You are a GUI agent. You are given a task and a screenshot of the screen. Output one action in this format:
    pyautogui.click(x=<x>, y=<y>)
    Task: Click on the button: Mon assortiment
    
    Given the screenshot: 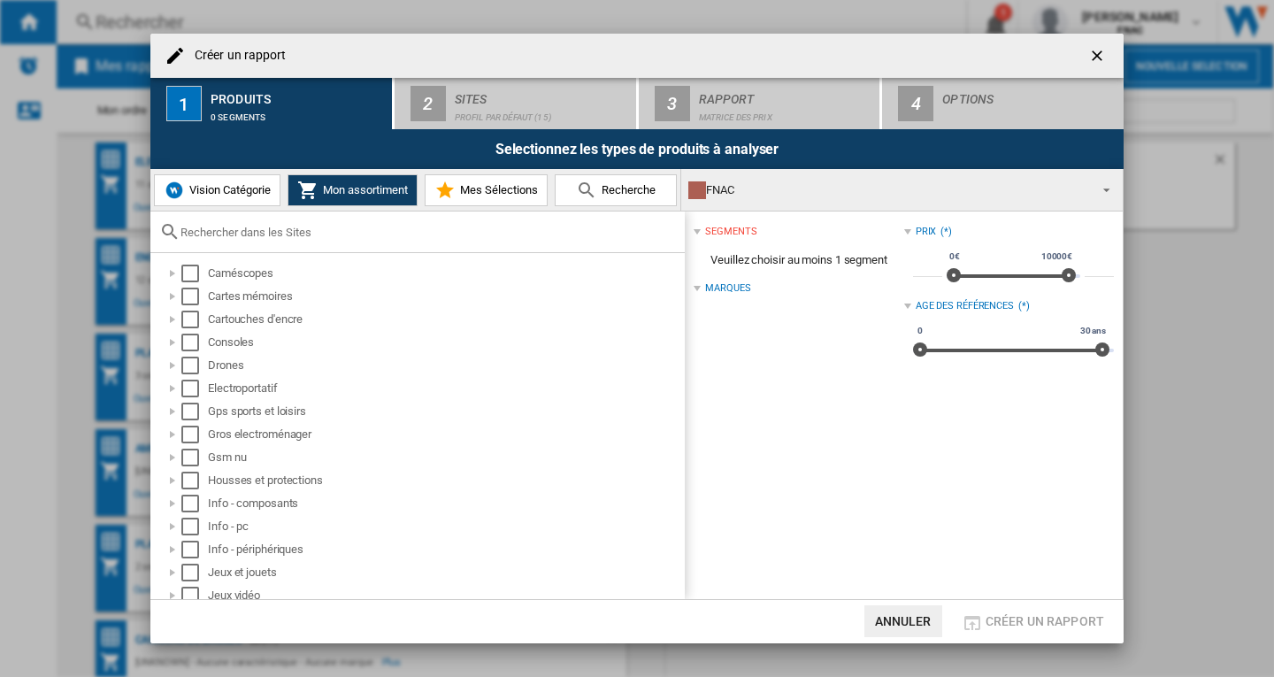 What is the action you would take?
    pyautogui.click(x=352, y=190)
    